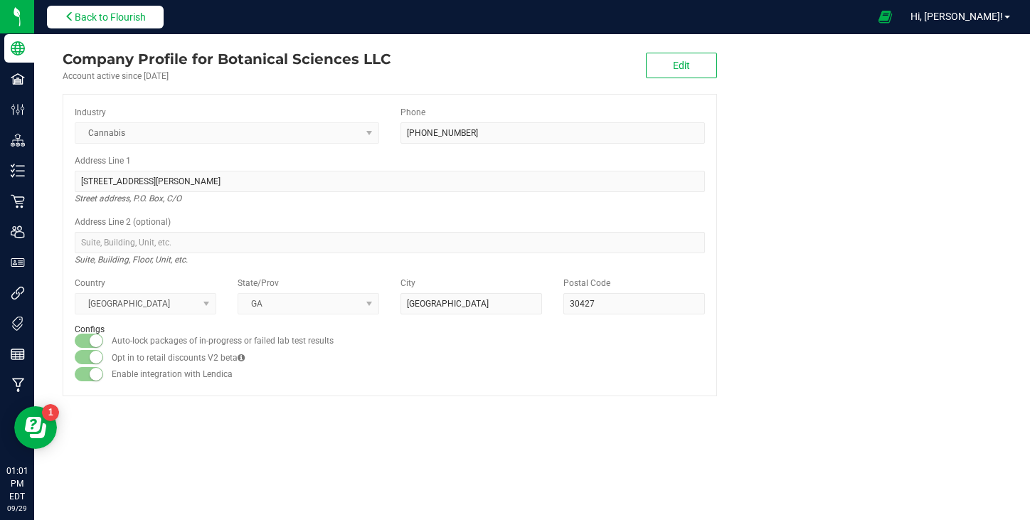  What do you see at coordinates (18, 201) in the screenshot?
I see `inline-svg: Retail` at bounding box center [18, 201].